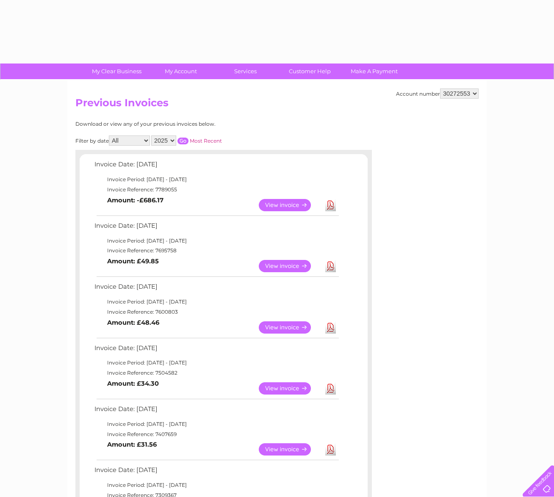 The width and height of the screenshot is (554, 497). What do you see at coordinates (133, 384) in the screenshot?
I see `b: Amount: £34.30` at bounding box center [133, 384].